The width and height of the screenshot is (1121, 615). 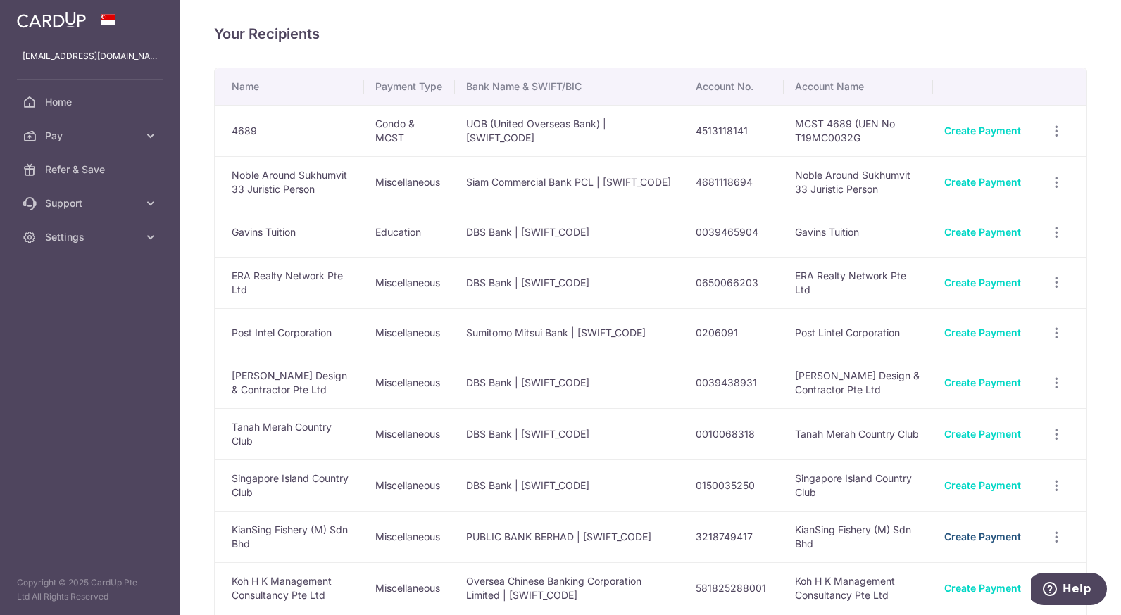 What do you see at coordinates (733, 282) in the screenshot?
I see `td: 0650066203` at bounding box center [733, 282].